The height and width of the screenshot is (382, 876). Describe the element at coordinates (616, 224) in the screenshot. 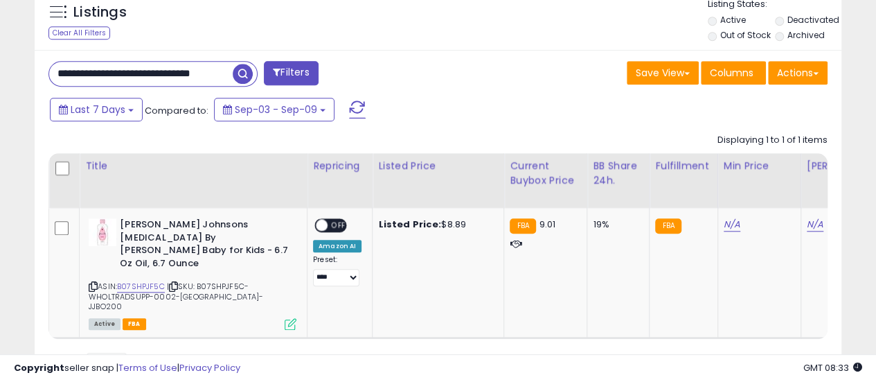

I see `div: 19%` at that location.